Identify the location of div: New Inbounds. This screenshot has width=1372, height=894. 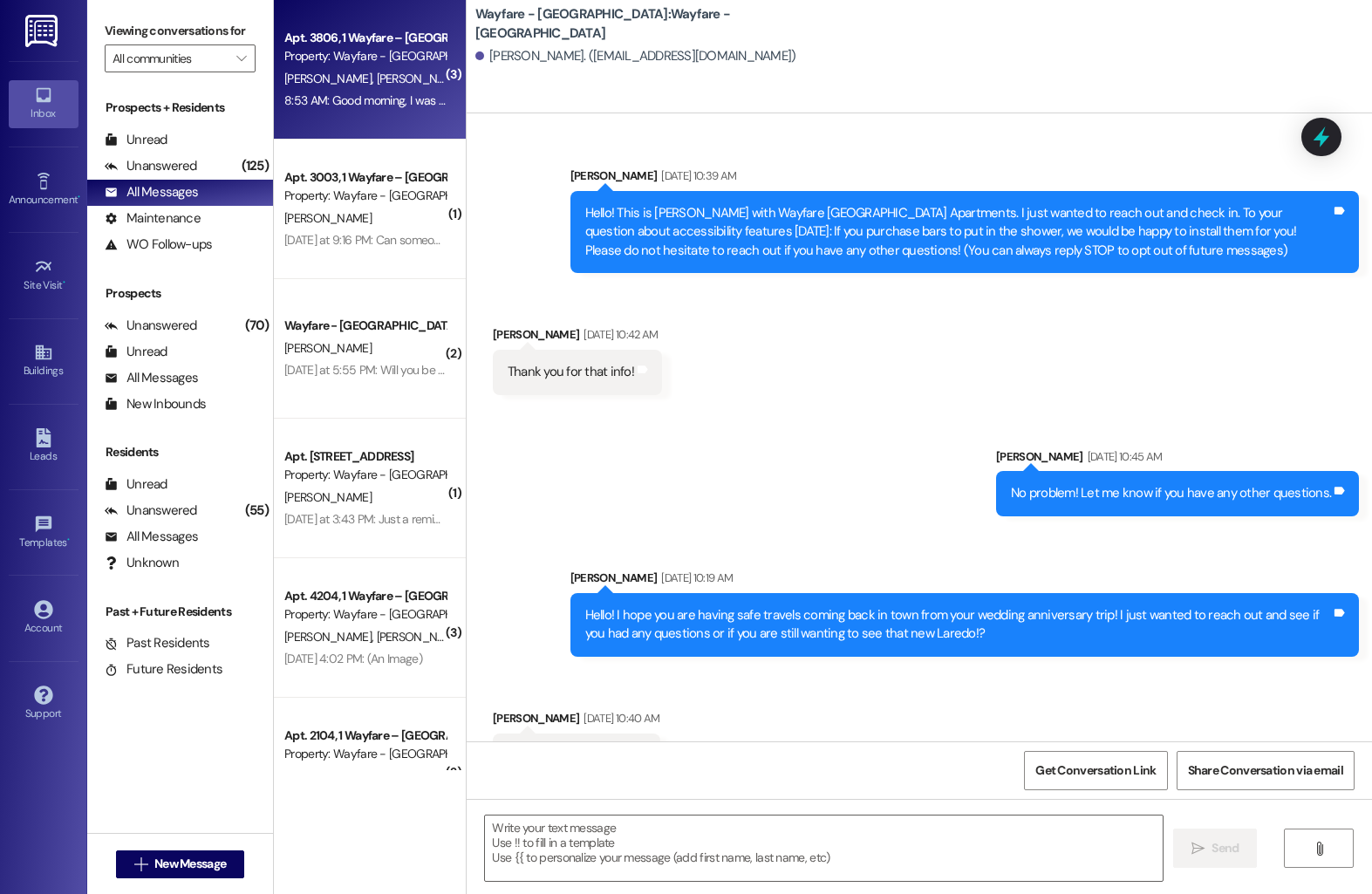
(155, 404).